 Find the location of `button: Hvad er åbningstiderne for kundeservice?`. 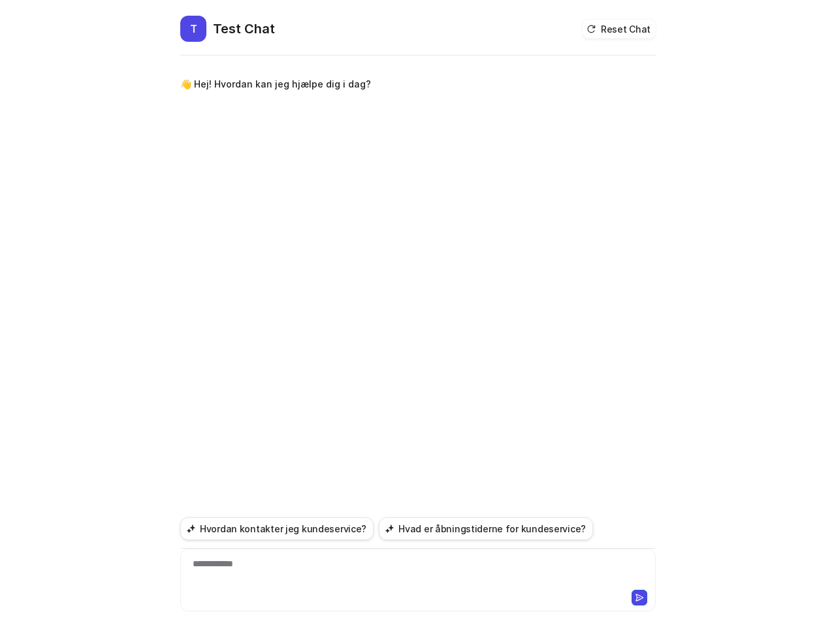

button: Hvad er åbningstiderne for kundeservice? is located at coordinates (486, 529).